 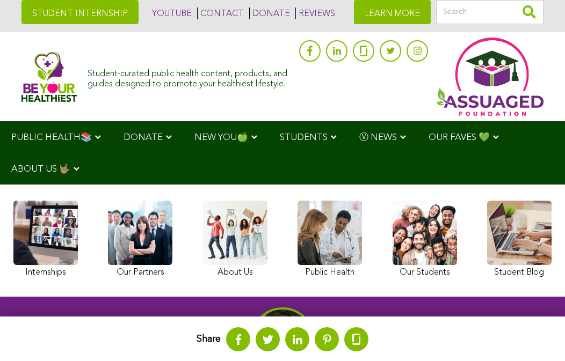 What do you see at coordinates (459, 137) in the screenshot?
I see `span: OUR FAVES 💚` at bounding box center [459, 137].